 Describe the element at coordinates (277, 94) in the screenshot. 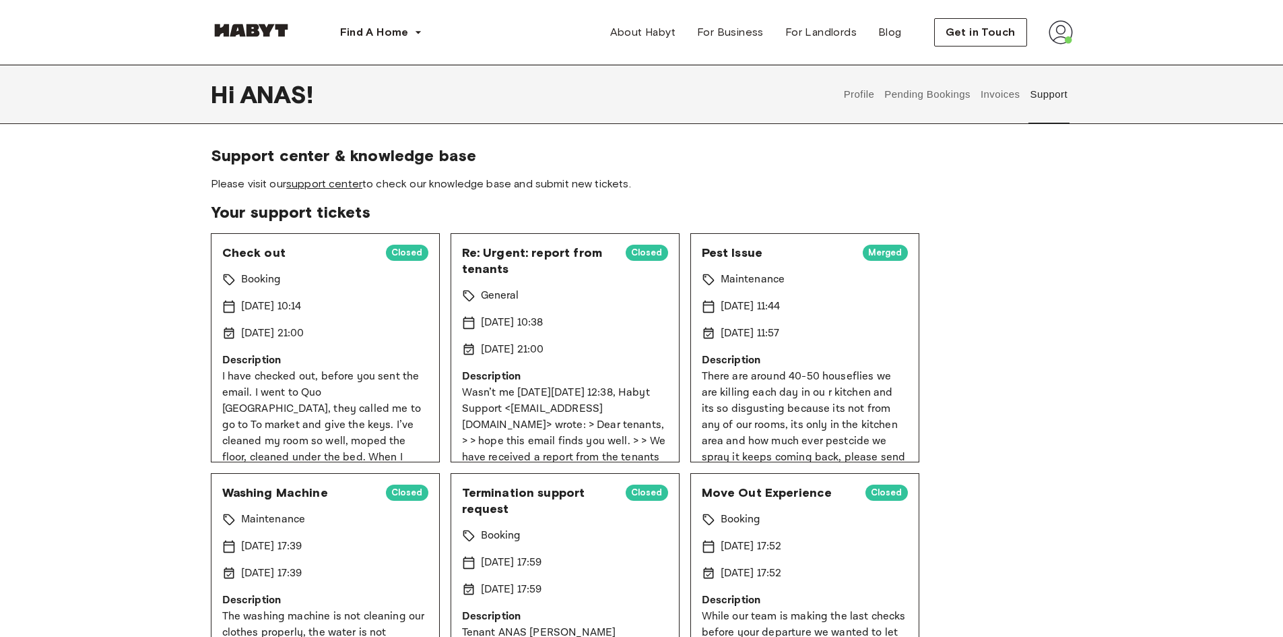

I see `span: ANAS !` at that location.